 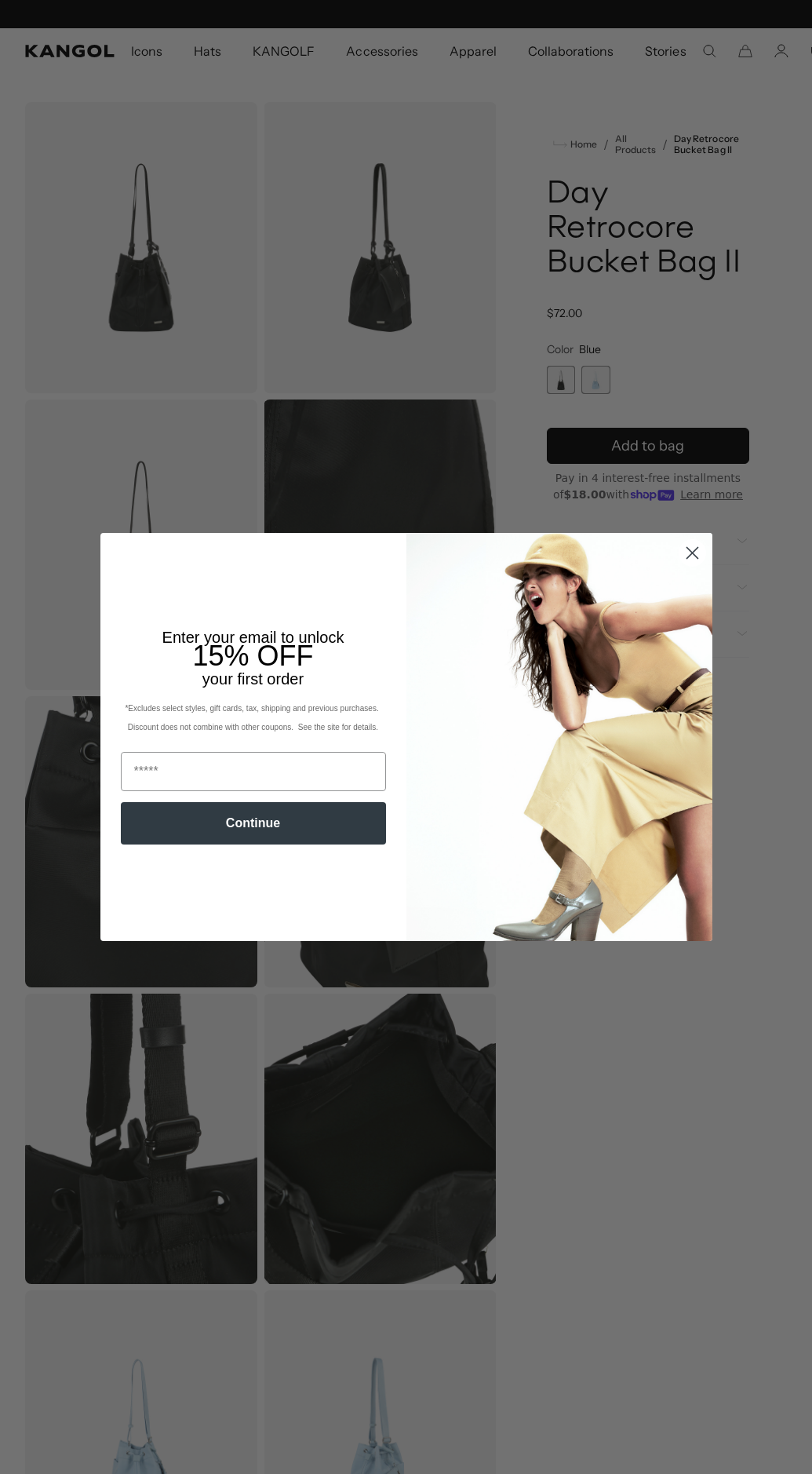 What do you see at coordinates (254, 638) in the screenshot?
I see `span: Enter your email to unlock` at bounding box center [254, 638].